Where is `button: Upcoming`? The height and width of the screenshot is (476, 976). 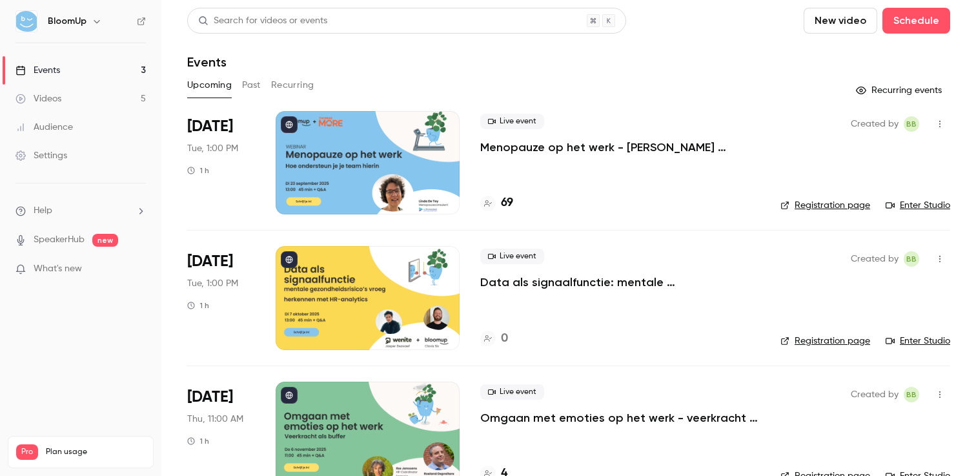
button: Upcoming is located at coordinates (209, 85).